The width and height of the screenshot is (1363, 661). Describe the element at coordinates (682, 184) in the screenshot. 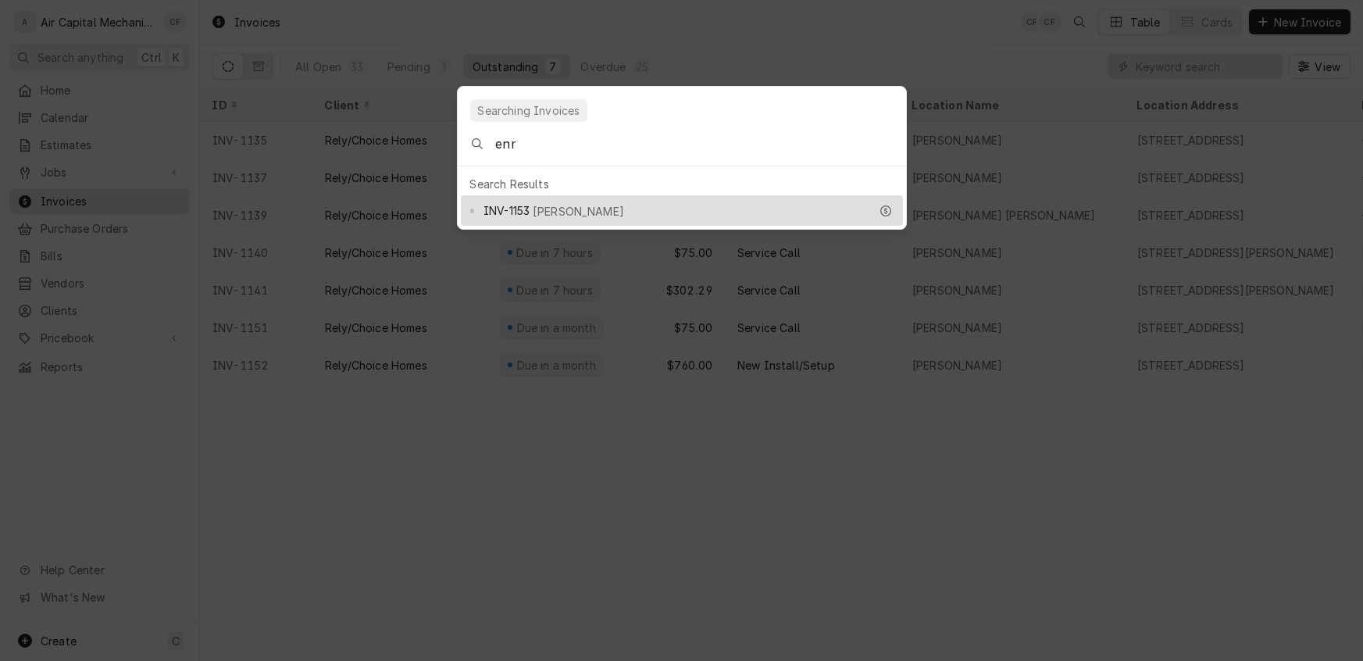

I see `div: Search Results` at that location.